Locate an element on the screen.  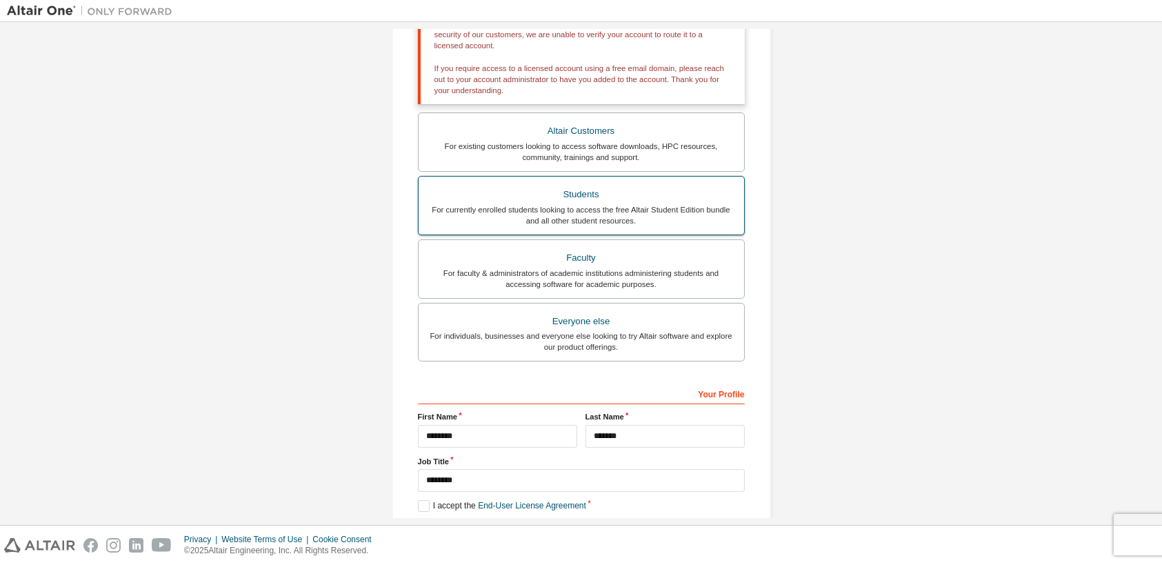
img: linkedin.svg is located at coordinates (136, 545).